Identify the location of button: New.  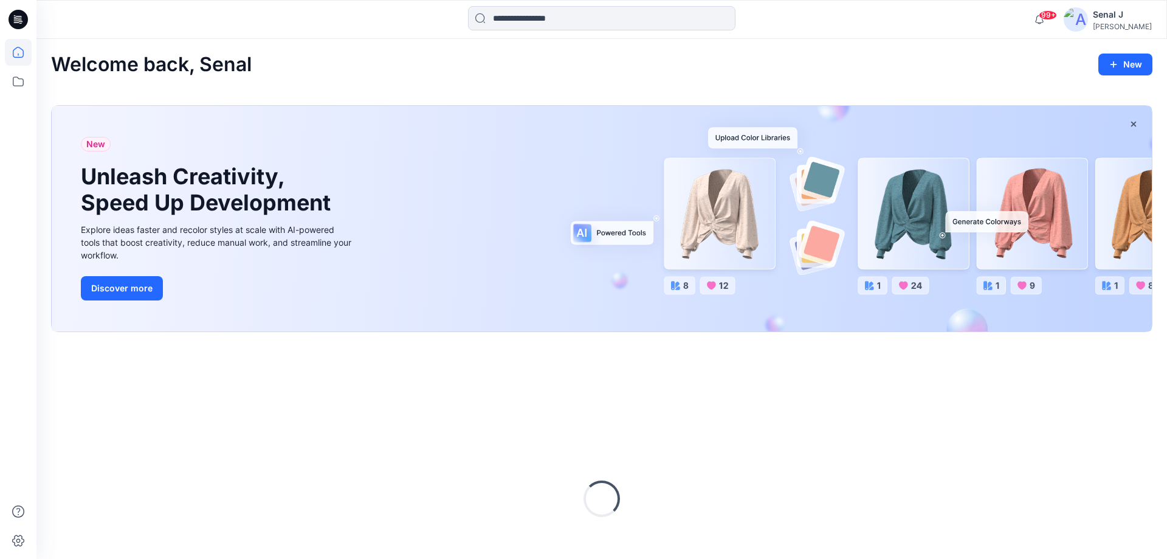
(1125, 64).